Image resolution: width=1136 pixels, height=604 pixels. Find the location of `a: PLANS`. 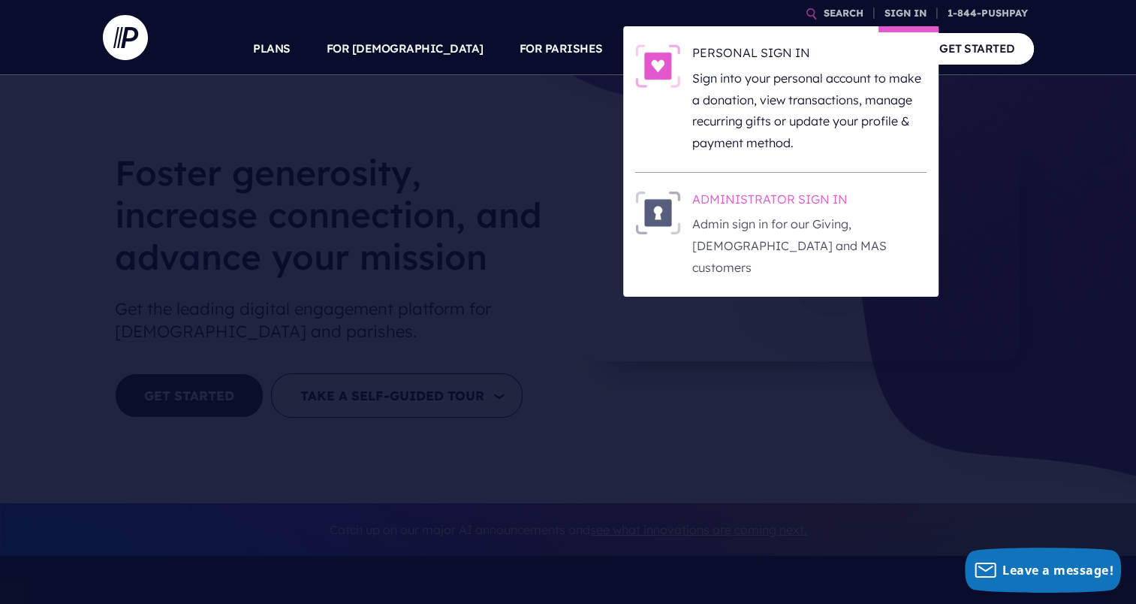

a: PLANS is located at coordinates (272, 49).